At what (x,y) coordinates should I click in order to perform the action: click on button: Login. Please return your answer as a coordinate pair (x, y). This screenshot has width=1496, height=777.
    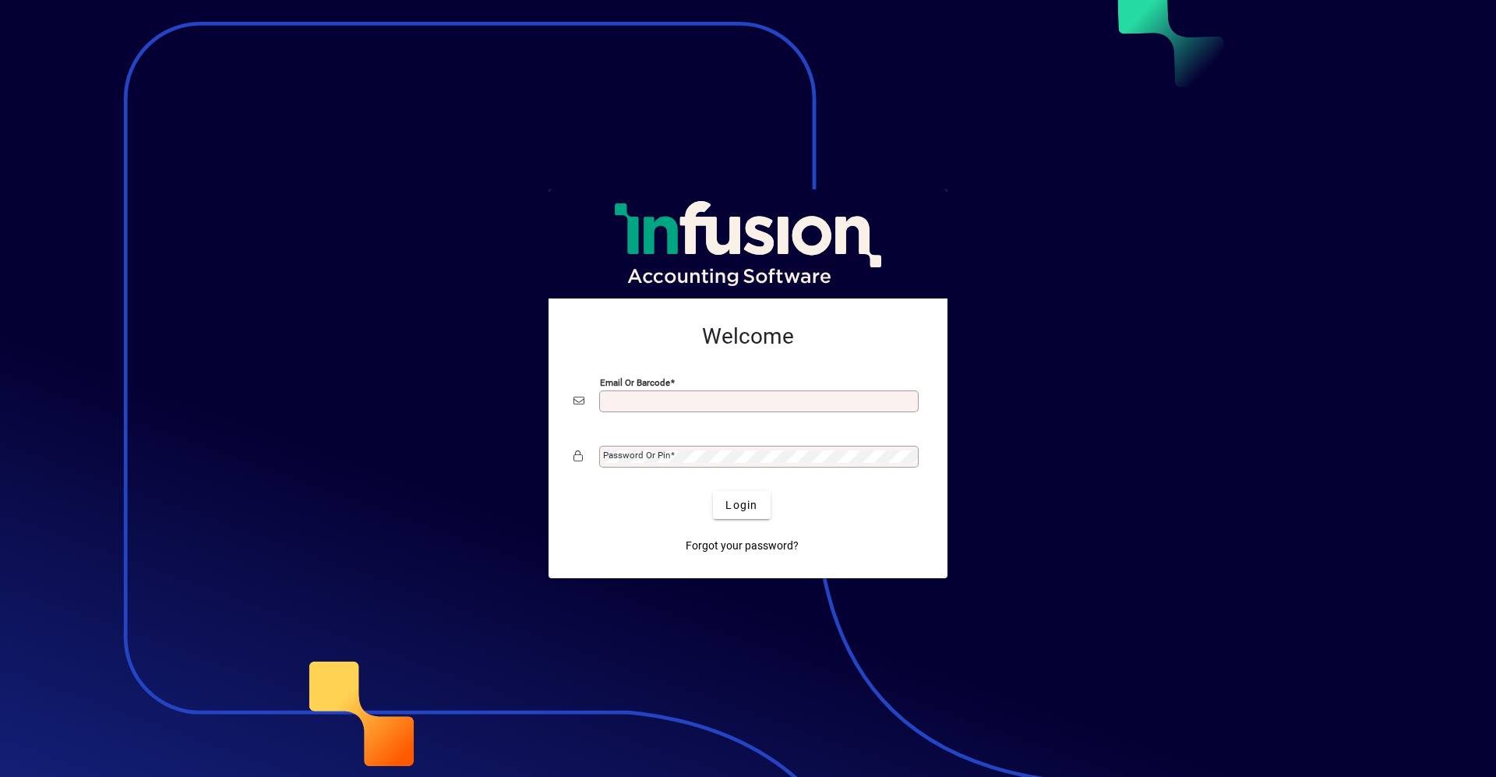
    Looking at the image, I should click on (741, 505).